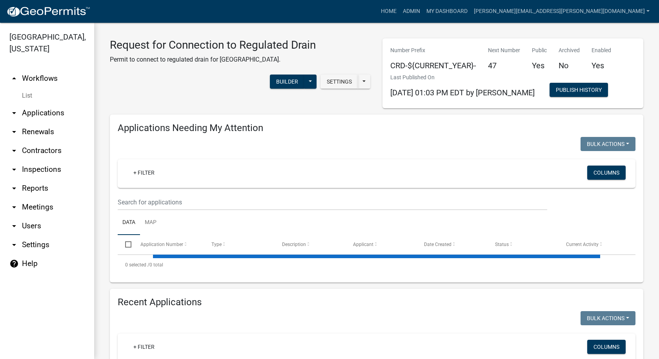  What do you see at coordinates (310, 245) in the screenshot?
I see `datatable-header-cell: Description` at bounding box center [310, 245].